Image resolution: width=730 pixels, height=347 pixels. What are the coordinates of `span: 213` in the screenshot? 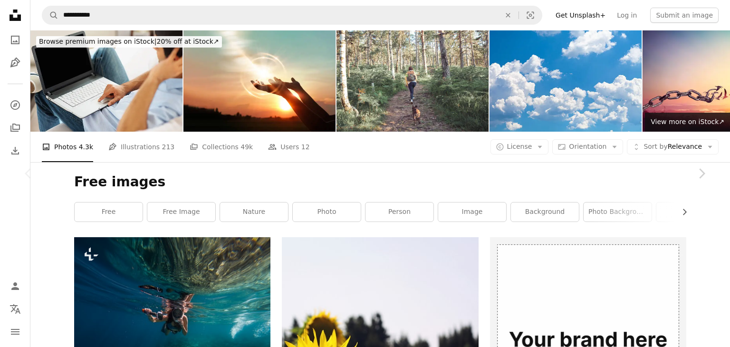 It's located at (168, 147).